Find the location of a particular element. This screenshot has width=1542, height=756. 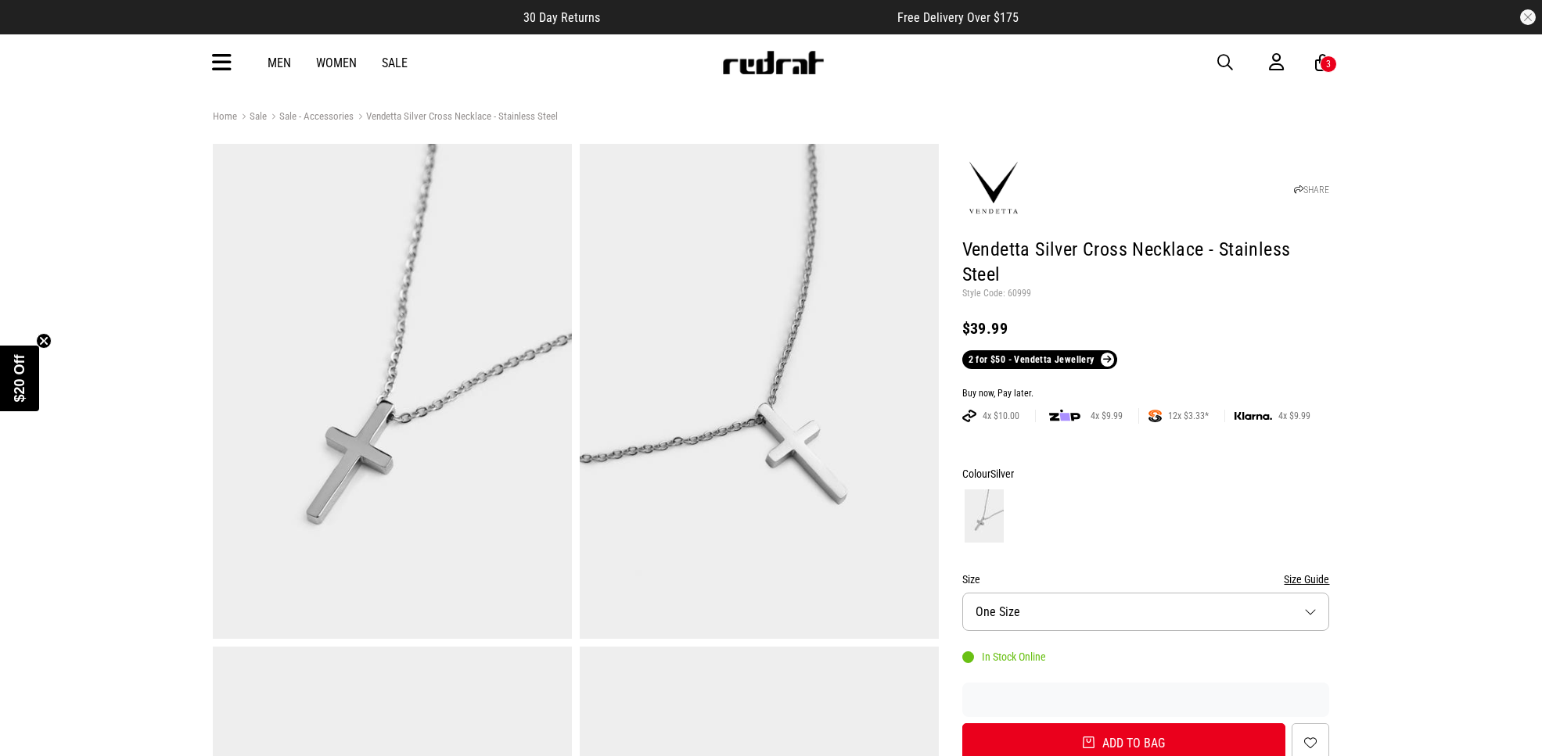

span: Free Delivery Over $175 is located at coordinates (957, 17).